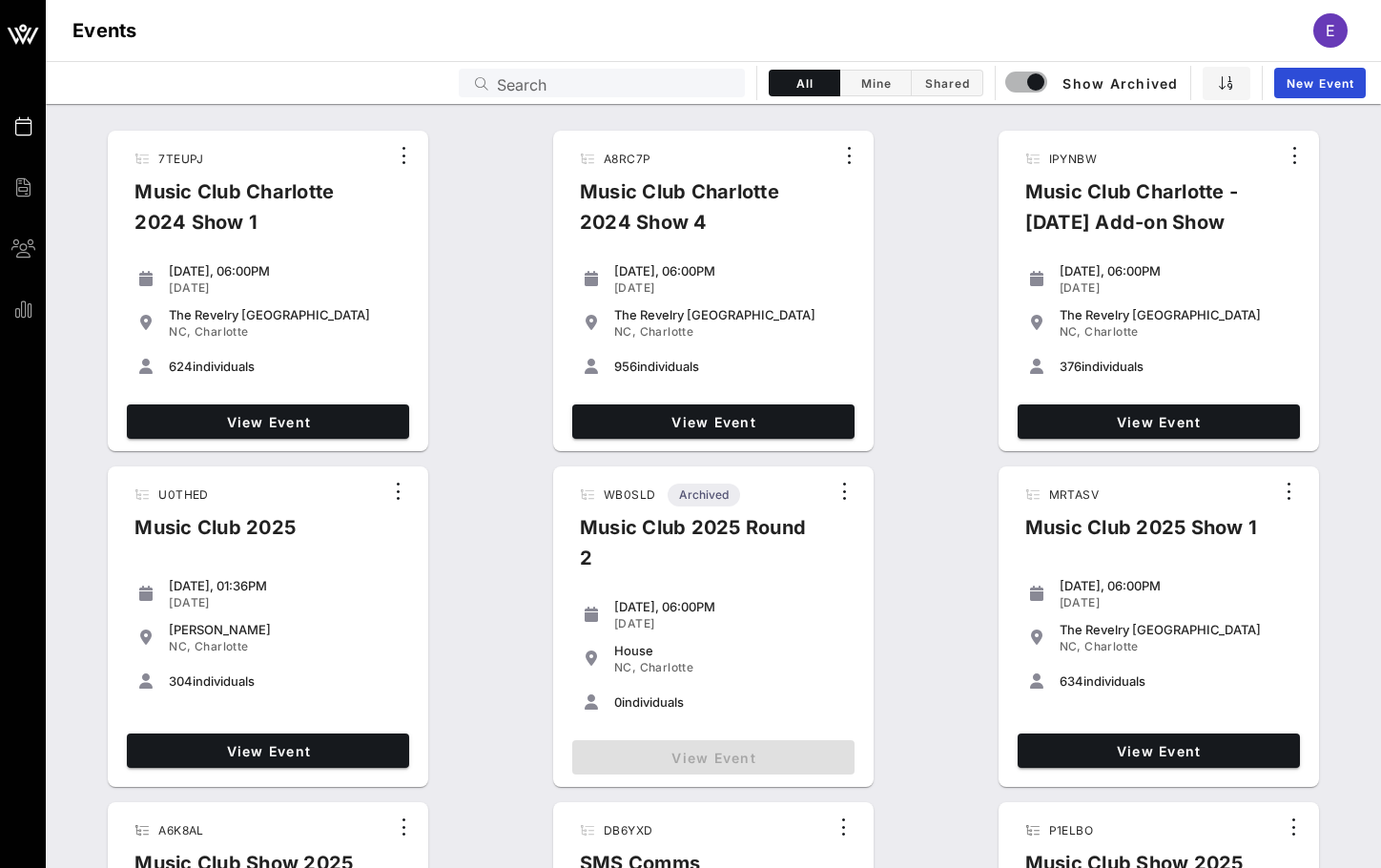 The width and height of the screenshot is (1381, 868). What do you see at coordinates (618, 701) in the screenshot?
I see `span: 0` at bounding box center [618, 701].